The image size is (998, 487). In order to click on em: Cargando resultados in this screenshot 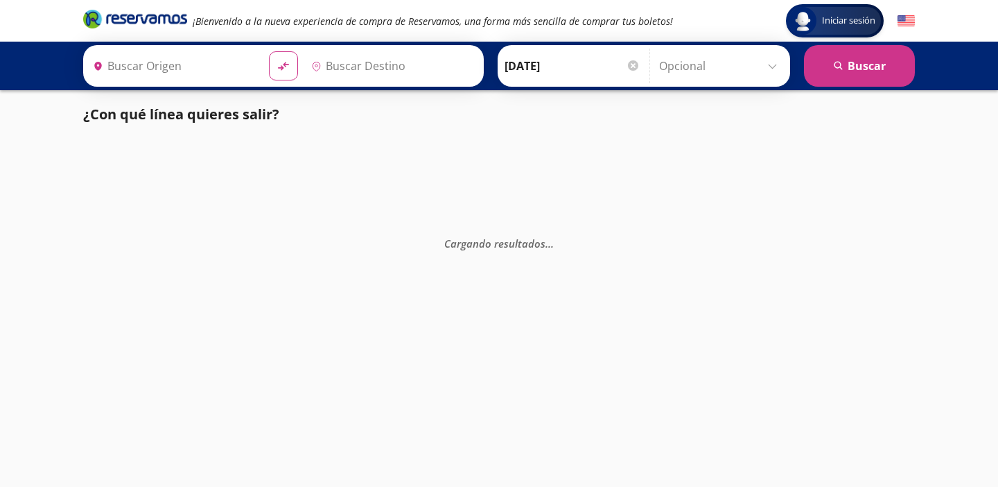, I will do `click(499, 243)`.